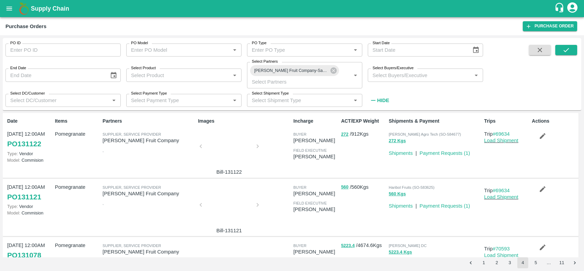  Describe the element at coordinates (412, 187) in the screenshot. I see `span: Haribol Fruits (SO-583625)` at that location.